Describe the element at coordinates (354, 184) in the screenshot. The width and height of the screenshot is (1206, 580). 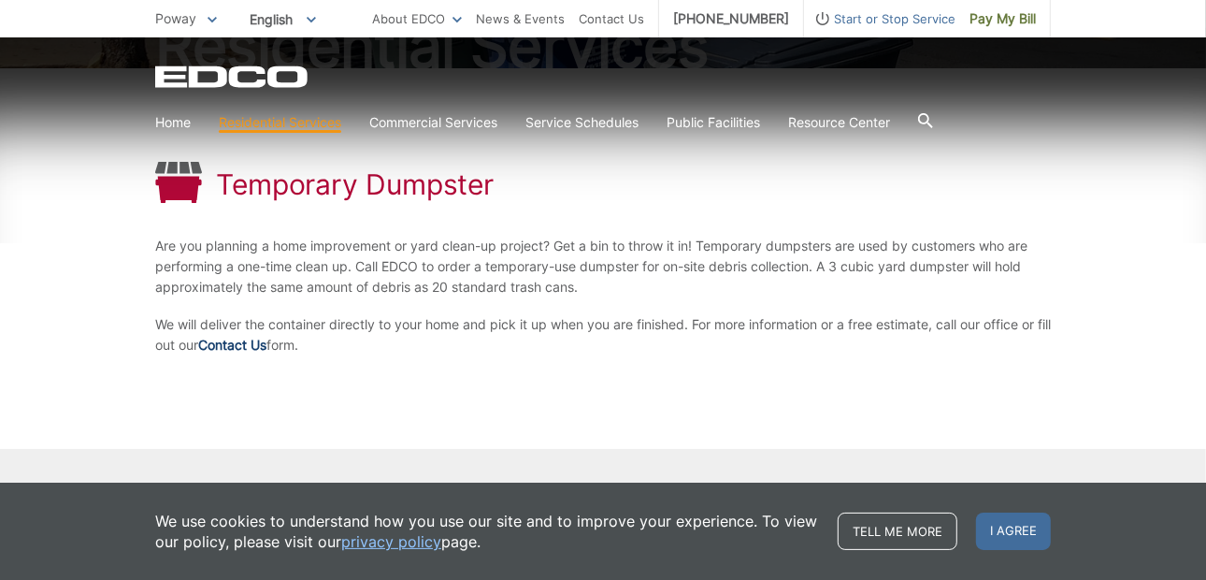
I see `h1: Temporary Dumpster` at that location.